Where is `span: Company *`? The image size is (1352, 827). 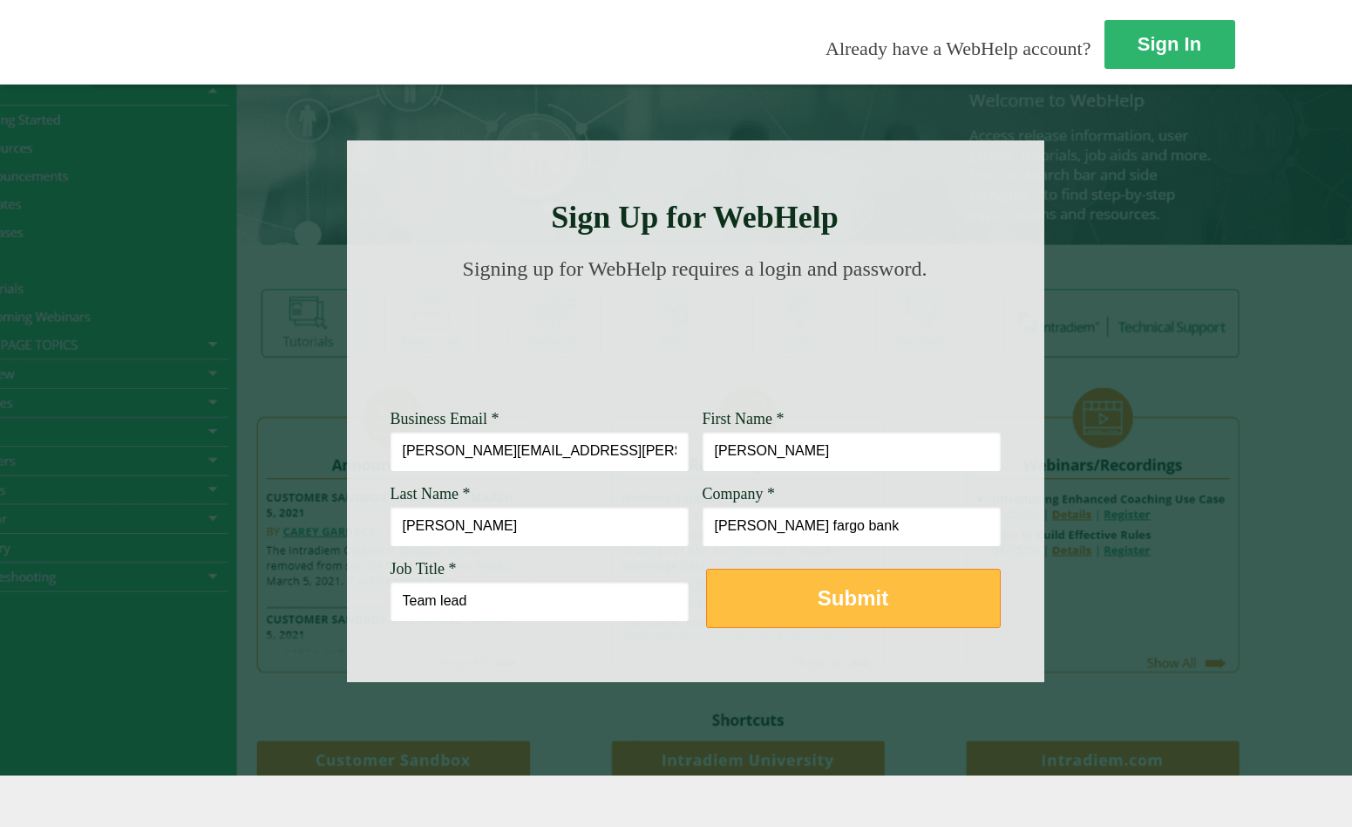
span: Company * is located at coordinates (739, 493).